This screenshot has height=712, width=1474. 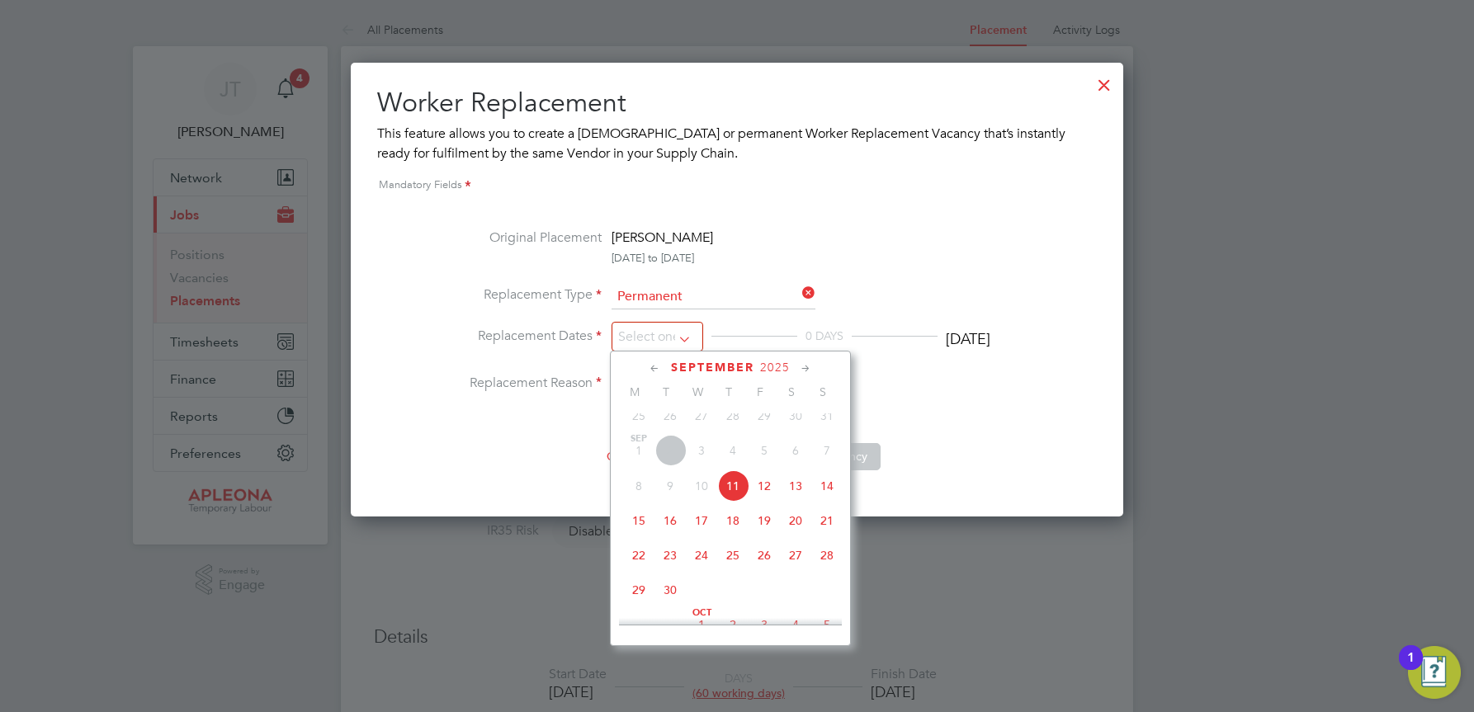 I want to click on span: M, so click(x=635, y=392).